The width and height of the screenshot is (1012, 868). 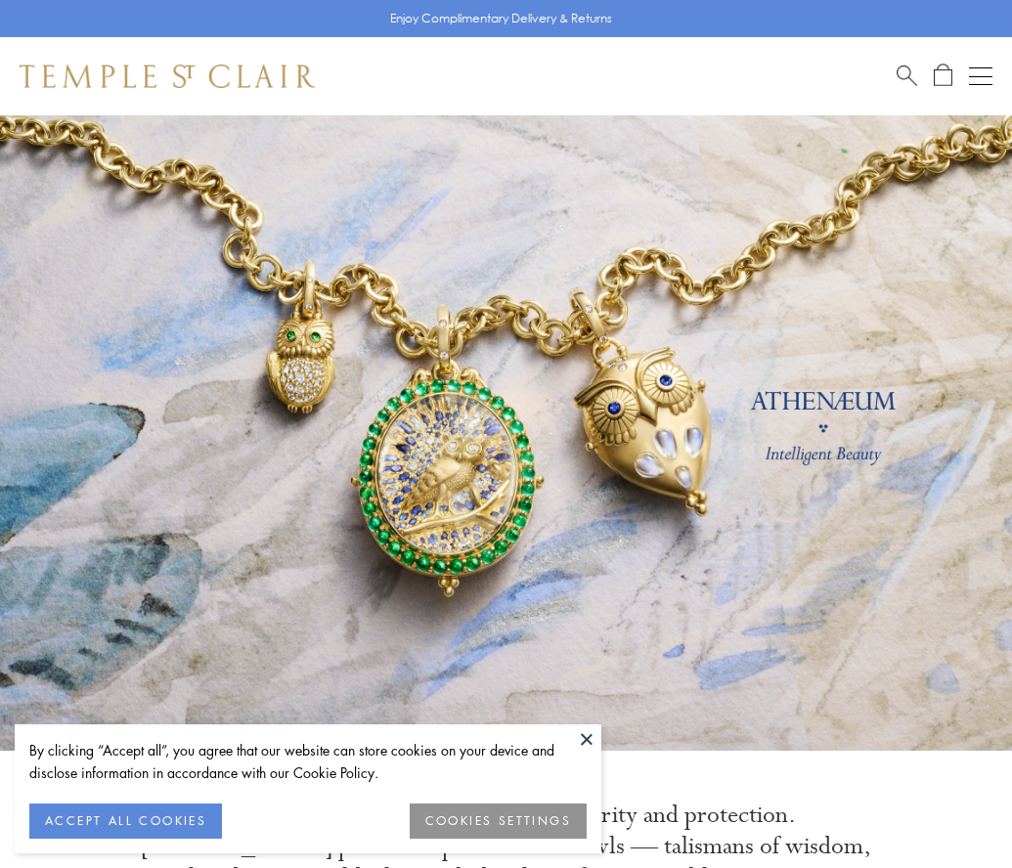 What do you see at coordinates (167, 76) in the screenshot?
I see `img: Temple St. Clair` at bounding box center [167, 76].